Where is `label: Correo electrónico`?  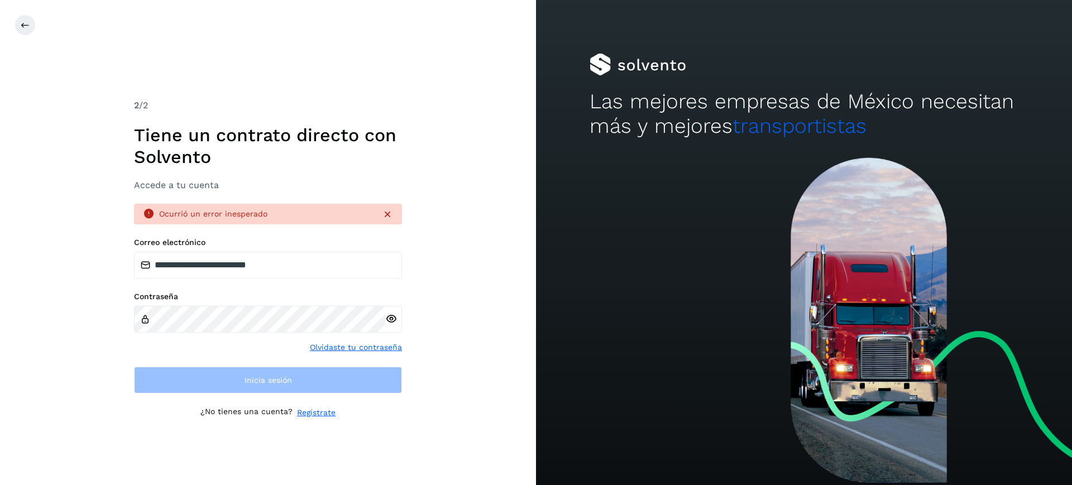 label: Correo electrónico is located at coordinates (268, 242).